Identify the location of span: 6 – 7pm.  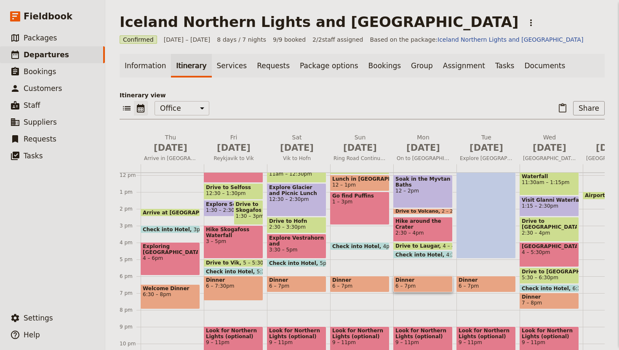
(279, 286).